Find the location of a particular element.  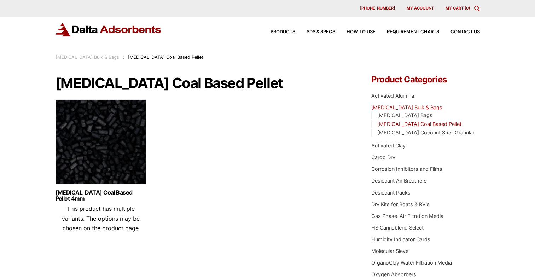

a: Activated Alumina is located at coordinates (392, 95).